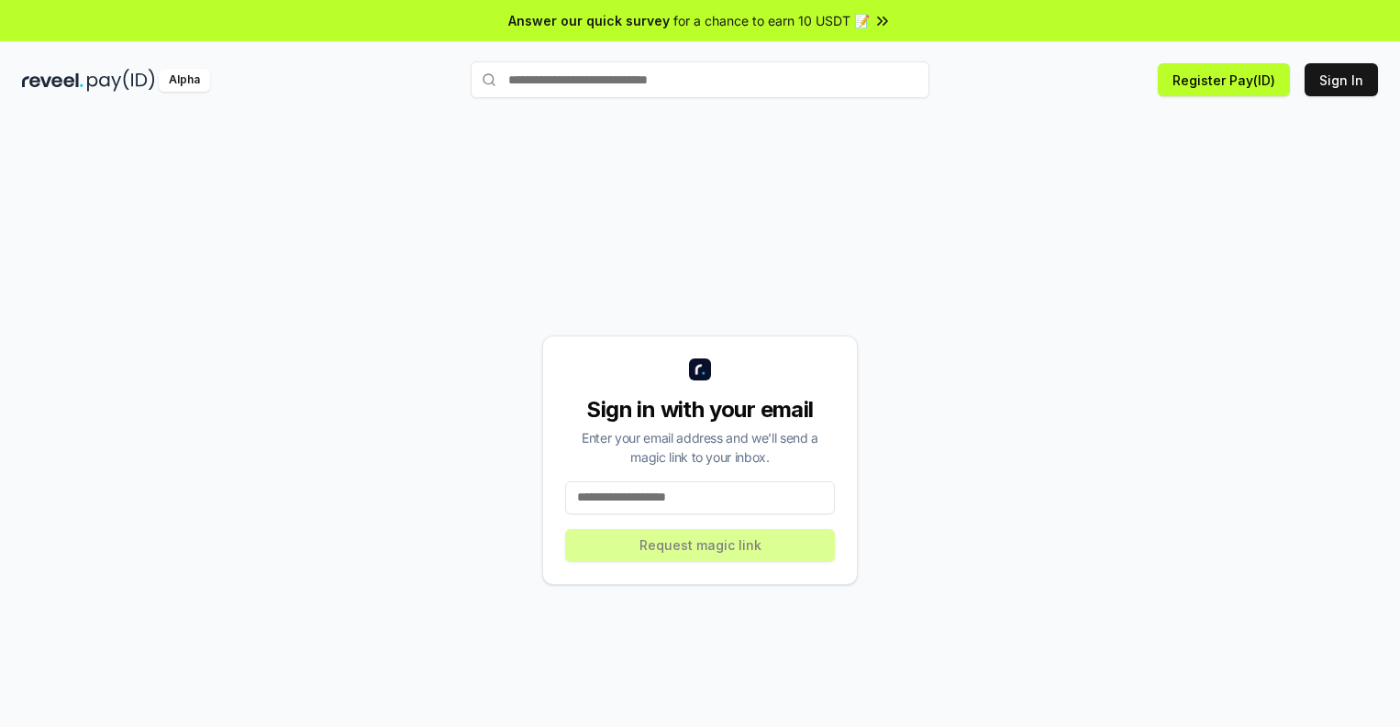 The width and height of the screenshot is (1400, 727). Describe the element at coordinates (700, 370) in the screenshot. I see `img: logo_small` at that location.